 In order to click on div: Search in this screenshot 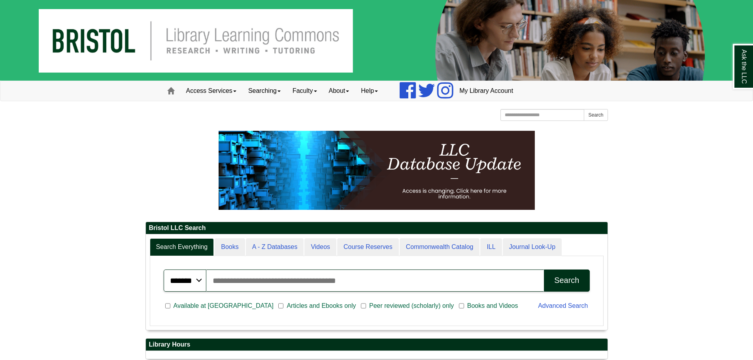, I will do `click(567, 280)`.